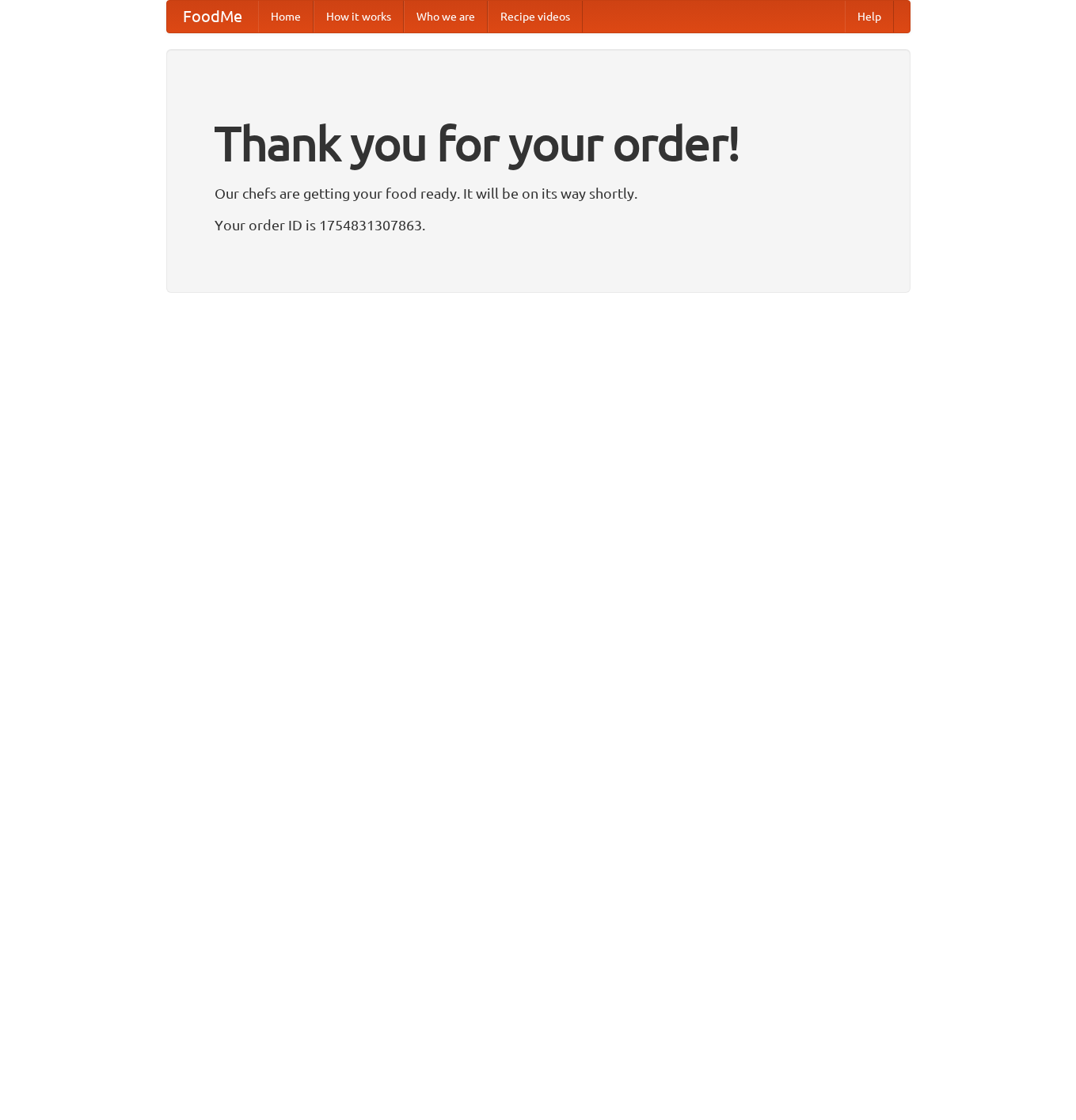 The height and width of the screenshot is (1120, 1076). What do you see at coordinates (538, 225) in the screenshot?
I see `p: Your order ID is 1754831307863.` at bounding box center [538, 225].